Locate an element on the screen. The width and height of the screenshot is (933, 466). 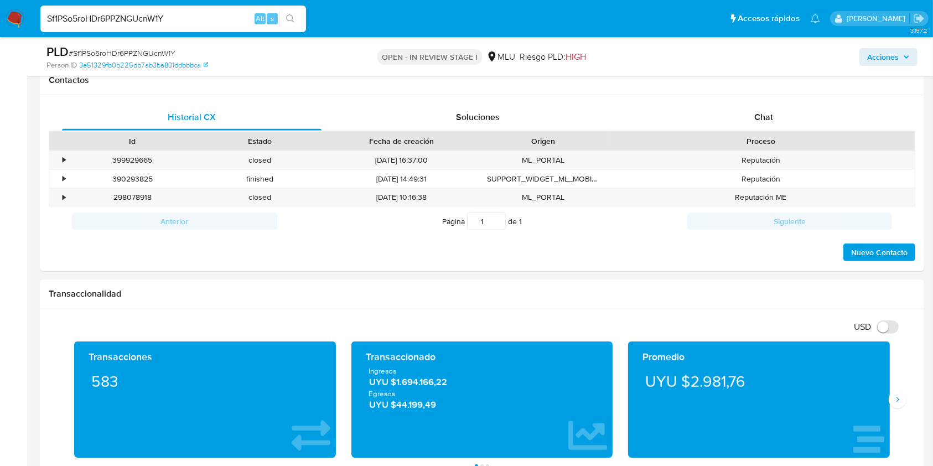
div: Id is located at coordinates (132, 141).